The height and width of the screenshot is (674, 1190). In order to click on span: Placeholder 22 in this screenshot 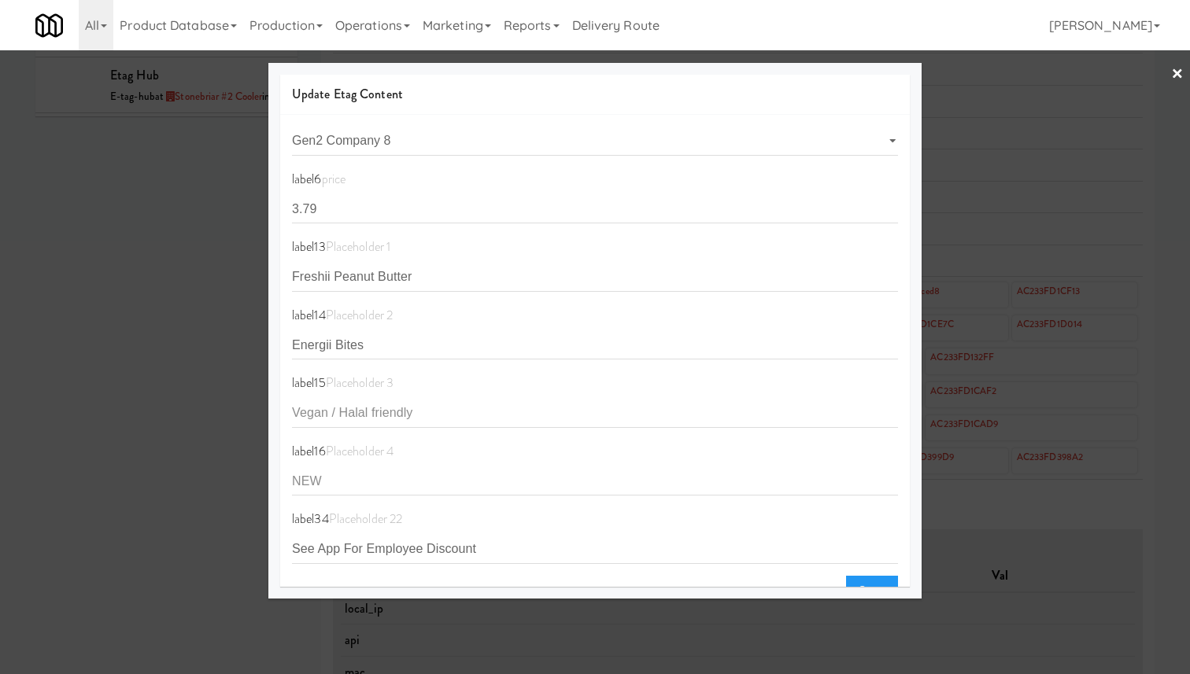, I will do `click(365, 519)`.